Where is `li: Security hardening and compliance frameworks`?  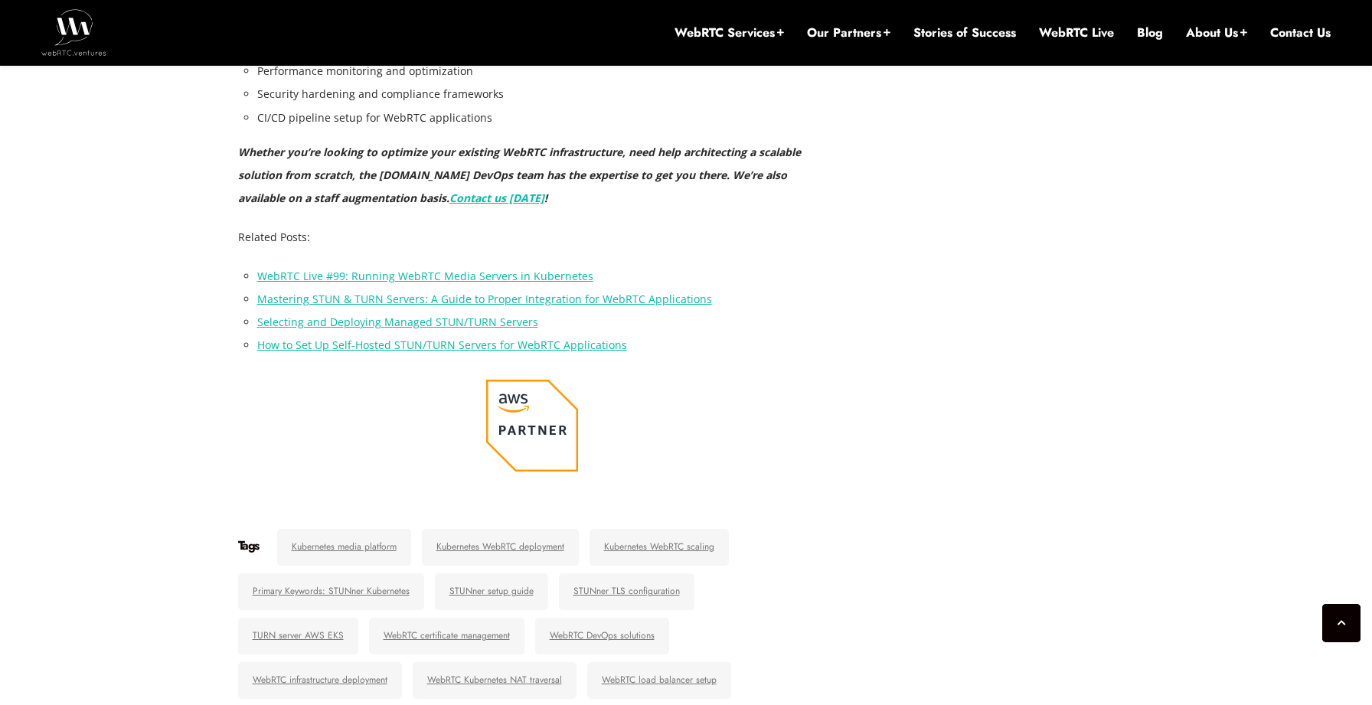
li: Security hardening and compliance frameworks is located at coordinates (542, 94).